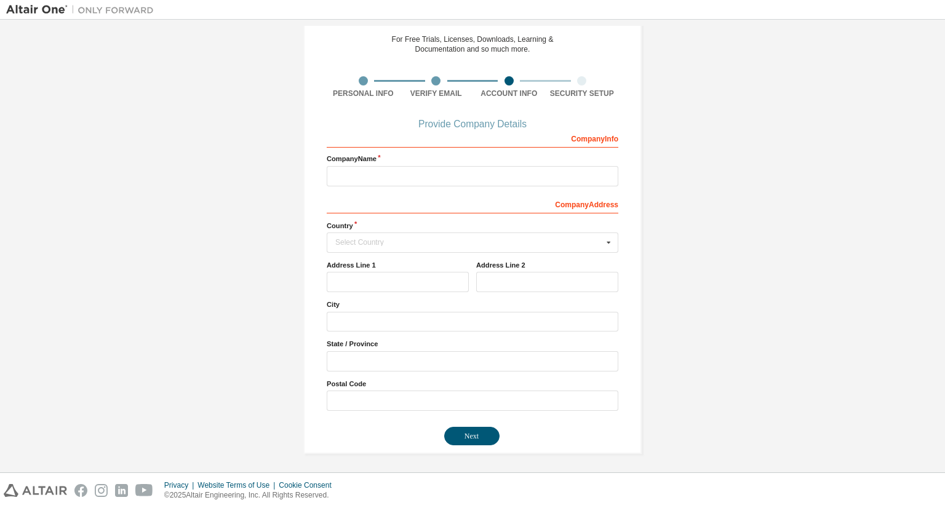 Image resolution: width=945 pixels, height=508 pixels. What do you see at coordinates (238, 485) in the screenshot?
I see `div: Website Terms of Use` at bounding box center [238, 485].